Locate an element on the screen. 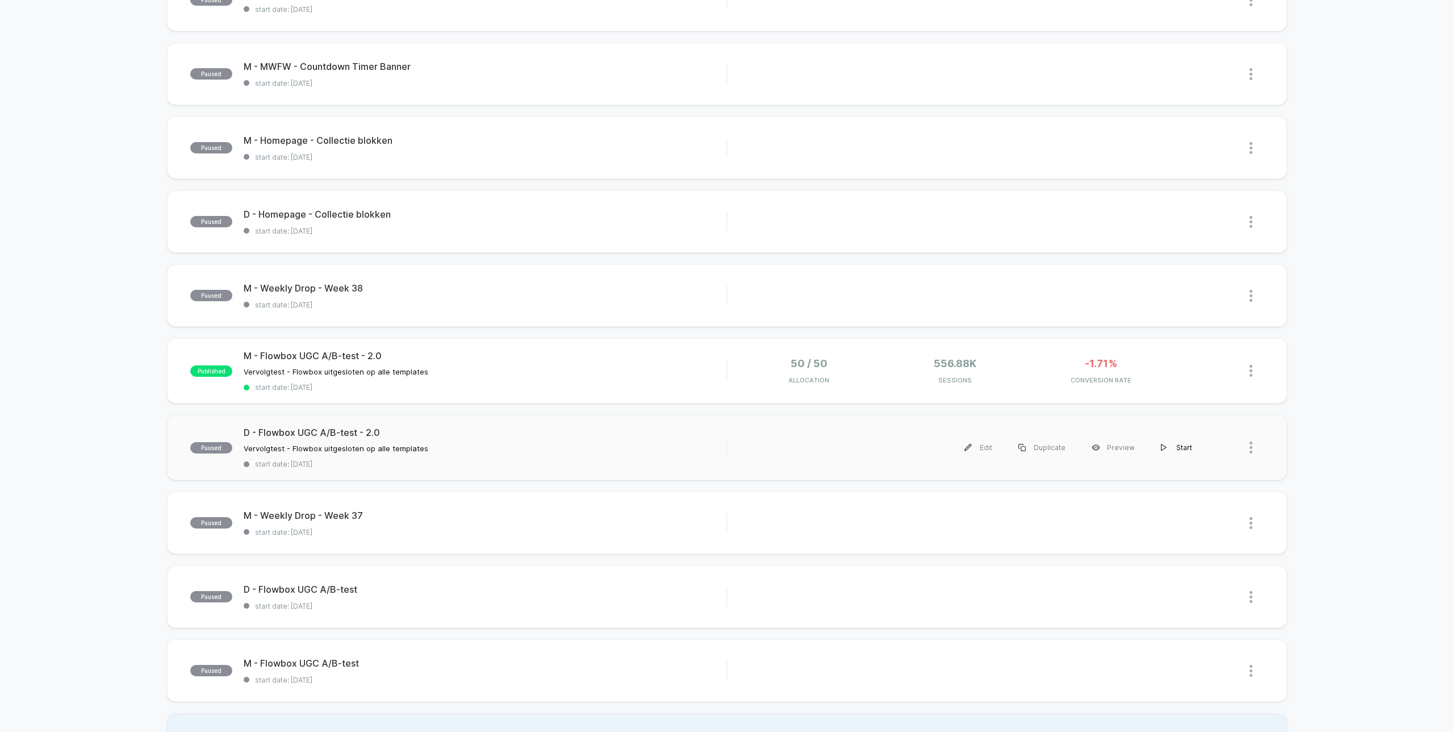 The width and height of the screenshot is (1454, 732). span: 50 / 50 is located at coordinates (809, 363).